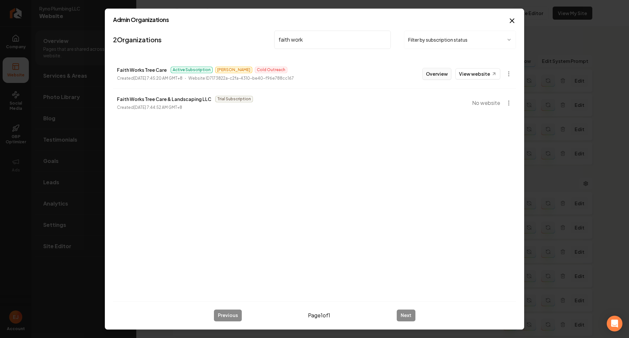 Image resolution: width=629 pixels, height=338 pixels. Describe the element at coordinates (192, 70) in the screenshot. I see `span: Active Subscription` at that location.